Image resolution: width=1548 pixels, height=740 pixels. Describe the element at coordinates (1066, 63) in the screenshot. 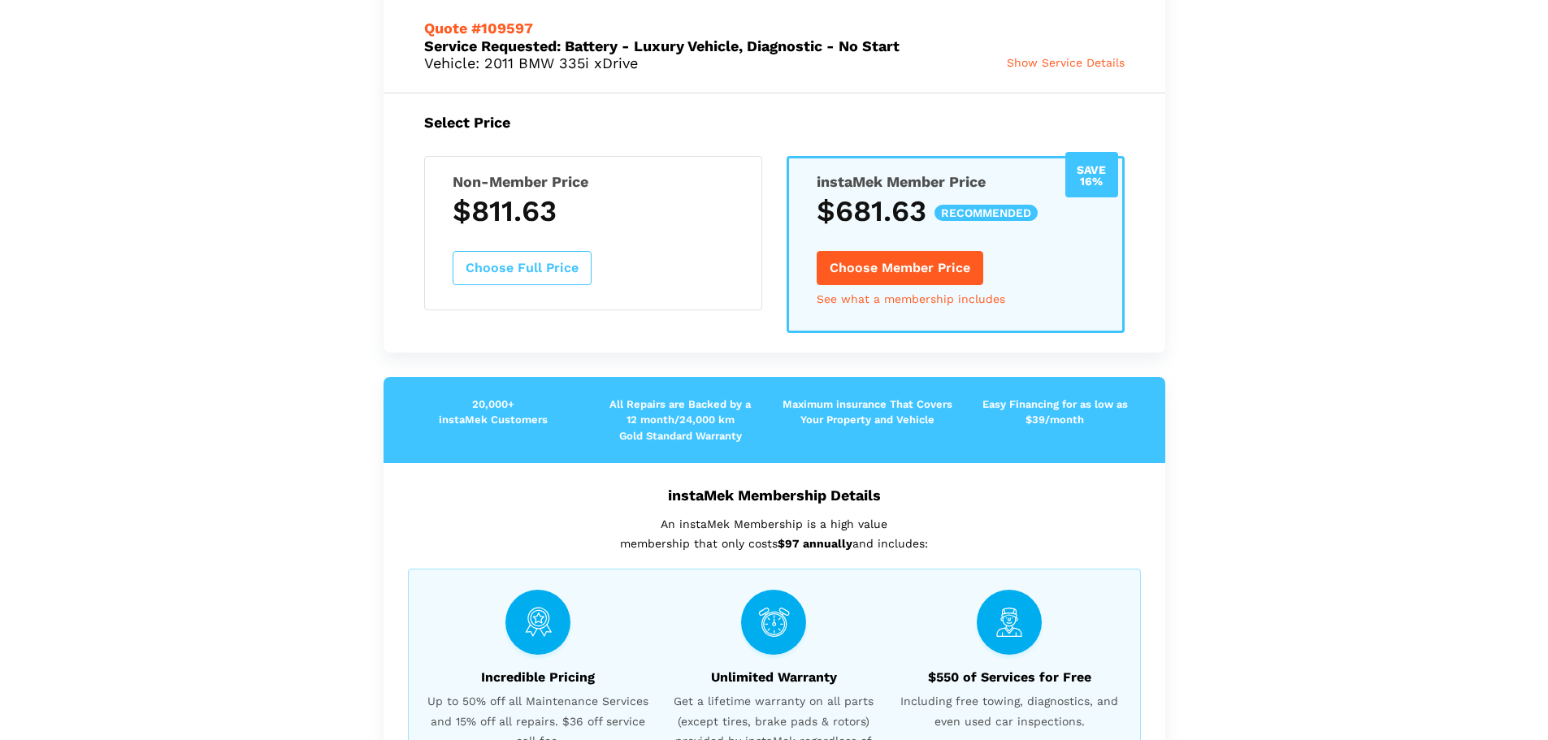

I see `span: Show Service Details` at that location.